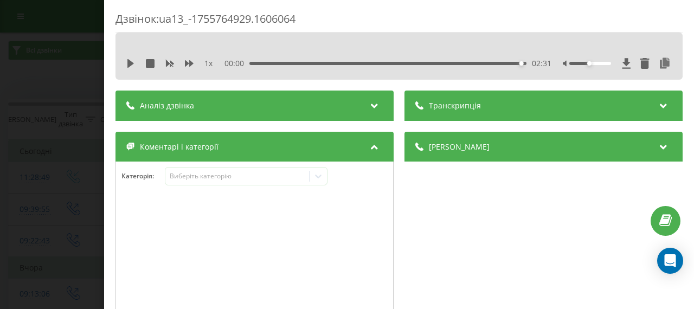  Describe the element at coordinates (167, 106) in the screenshot. I see `span: Аналіз дзвінка` at that location.